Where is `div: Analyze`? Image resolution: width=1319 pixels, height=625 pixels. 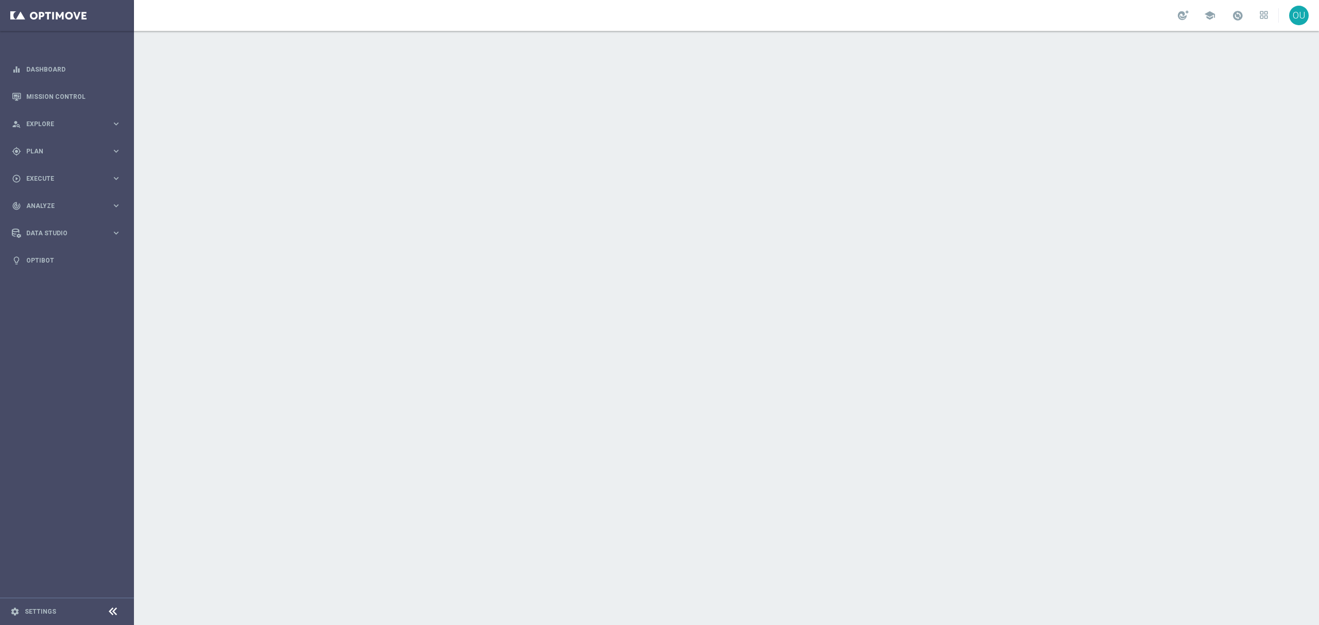 div: Analyze is located at coordinates (61, 206).